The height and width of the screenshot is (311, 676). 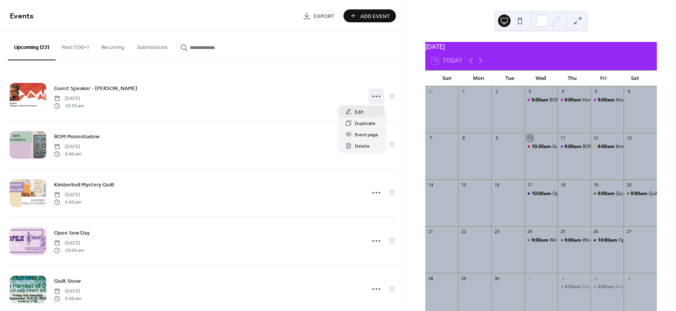 What do you see at coordinates (359, 112) in the screenshot?
I see `span: Edit` at bounding box center [359, 112].